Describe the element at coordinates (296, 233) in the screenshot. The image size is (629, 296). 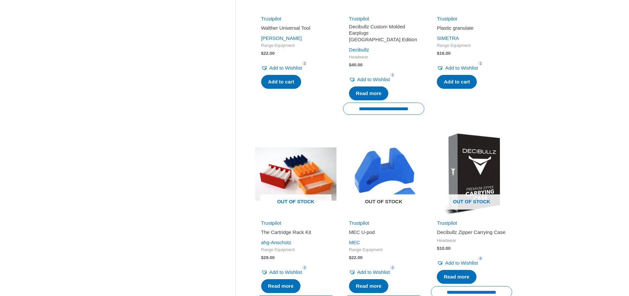
I see `a: The Cartridge Rack Kit` at that location.